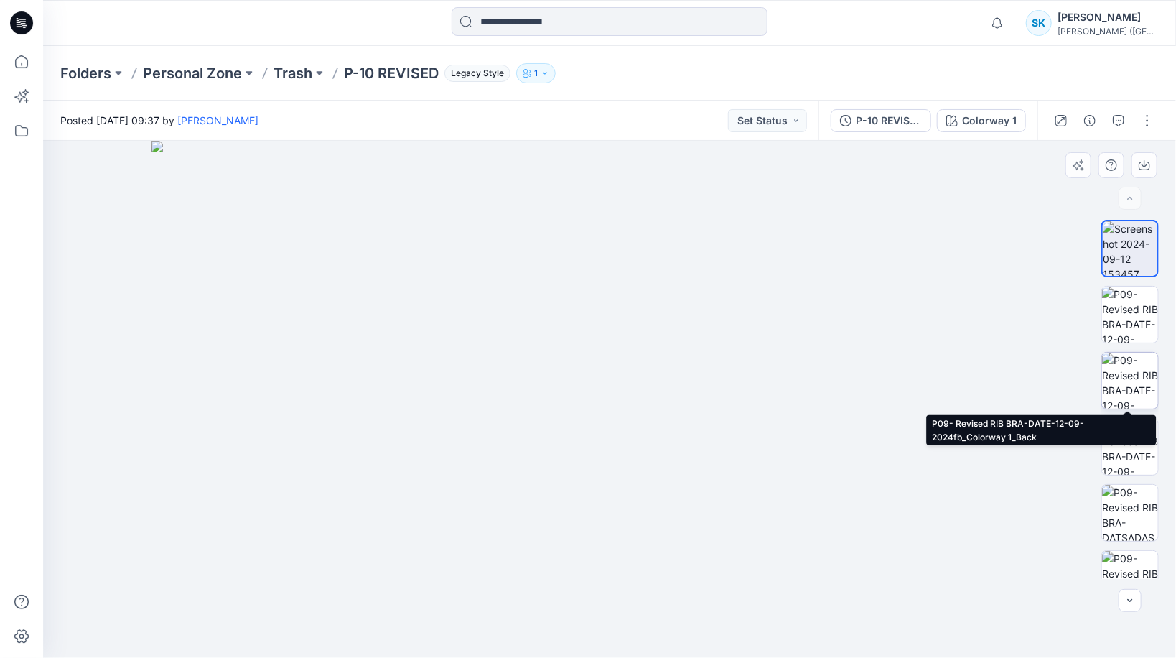 This screenshot has width=1176, height=658. I want to click on button: 1, so click(536, 73).